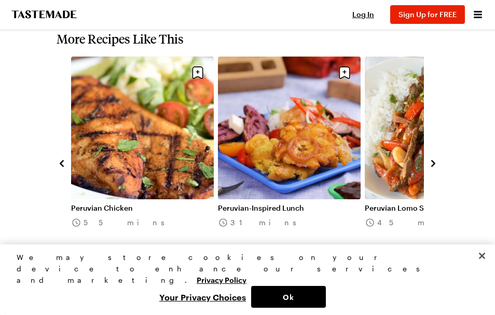 The image size is (495, 315). What do you see at coordinates (428, 15) in the screenshot?
I see `button: Sign Up for FREE` at bounding box center [428, 15].